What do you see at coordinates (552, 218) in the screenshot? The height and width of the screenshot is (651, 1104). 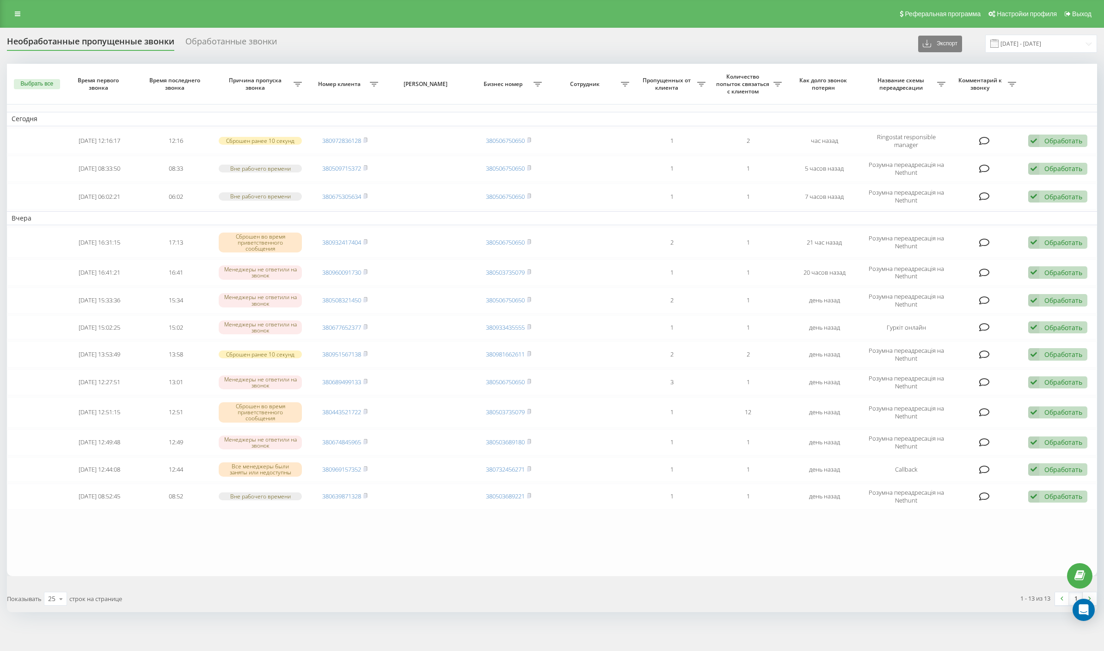 I see `td: Вчера` at bounding box center [552, 218].